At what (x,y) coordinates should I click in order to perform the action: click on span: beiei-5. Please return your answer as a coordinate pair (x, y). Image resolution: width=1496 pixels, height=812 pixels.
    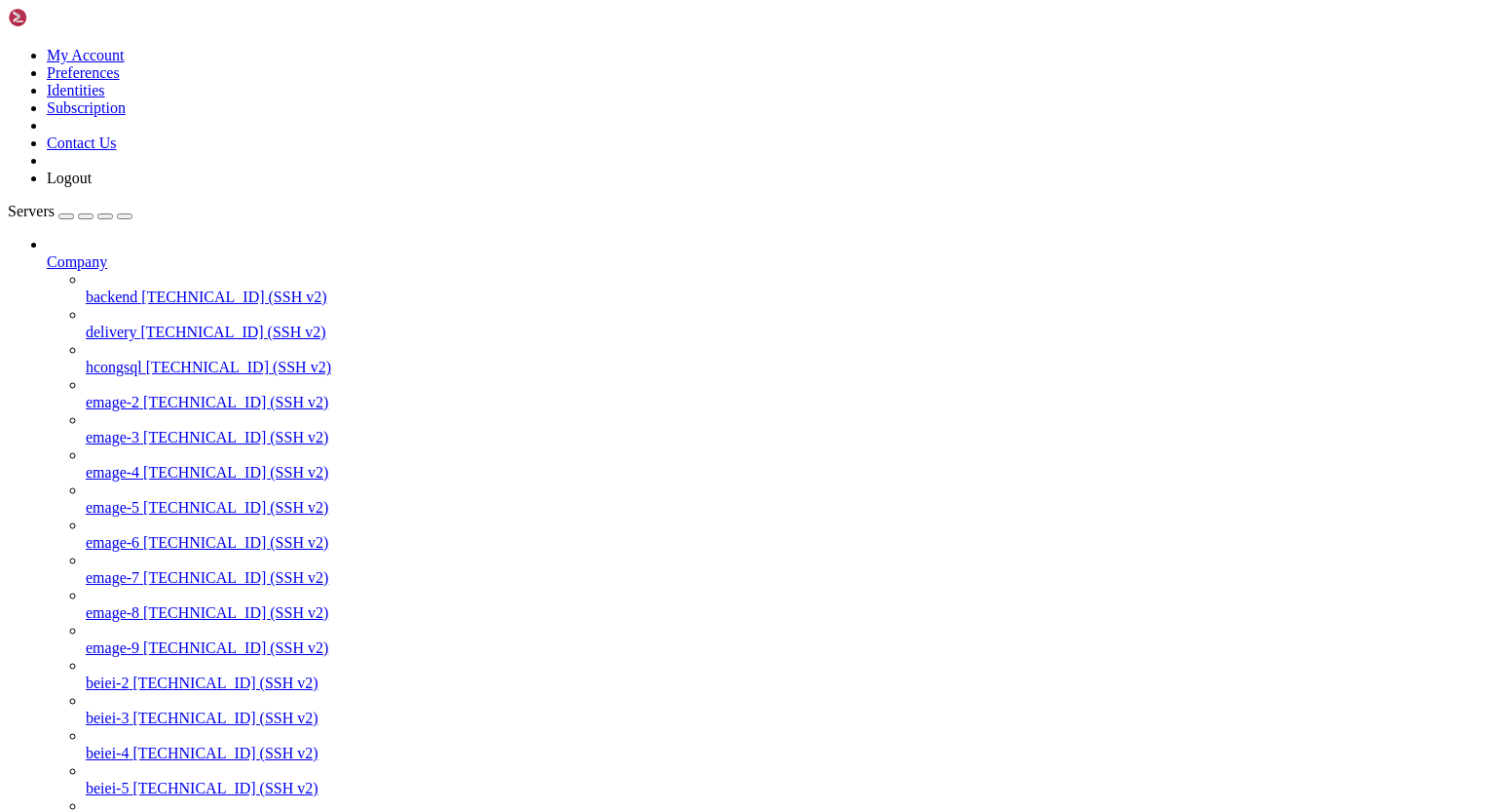
    Looking at the image, I should click on (107, 787).